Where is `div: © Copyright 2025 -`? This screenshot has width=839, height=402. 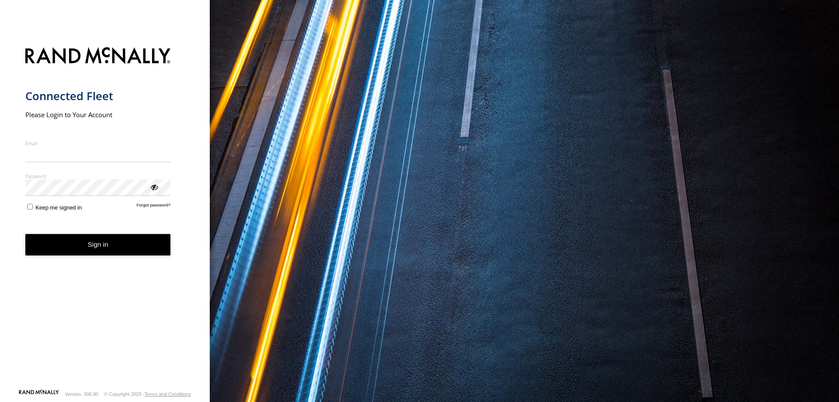 div: © Copyright 2025 - is located at coordinates (147, 394).